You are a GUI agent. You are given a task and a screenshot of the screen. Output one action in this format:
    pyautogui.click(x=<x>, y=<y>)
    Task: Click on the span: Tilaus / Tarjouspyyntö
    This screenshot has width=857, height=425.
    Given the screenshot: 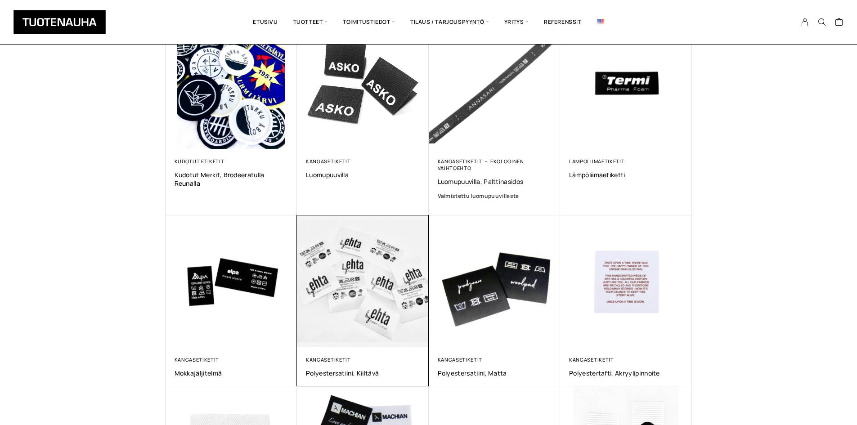 What is the action you would take?
    pyautogui.click(x=449, y=22)
    